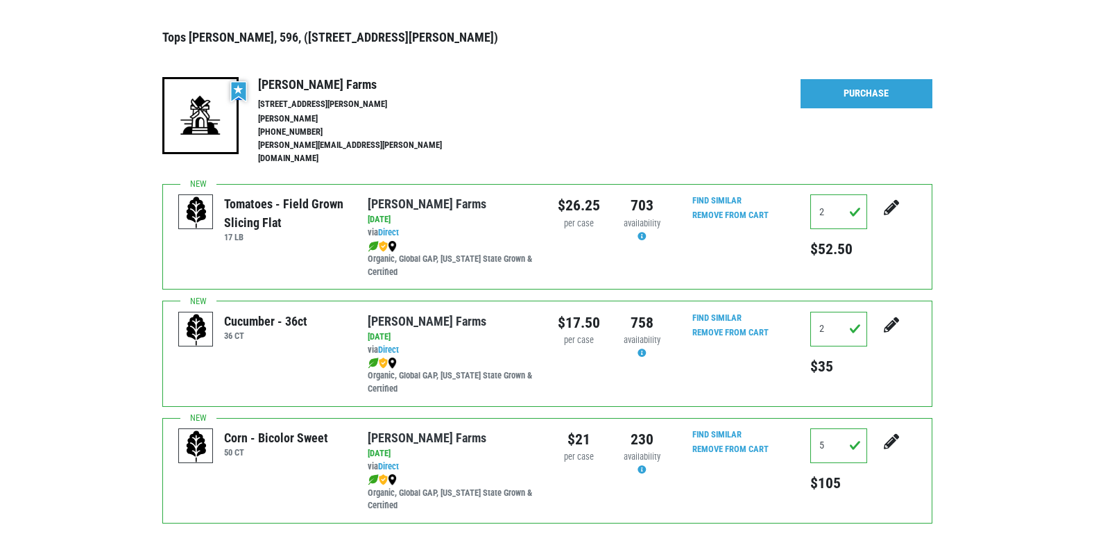  I want to click on div: $26.25, so click(579, 205).